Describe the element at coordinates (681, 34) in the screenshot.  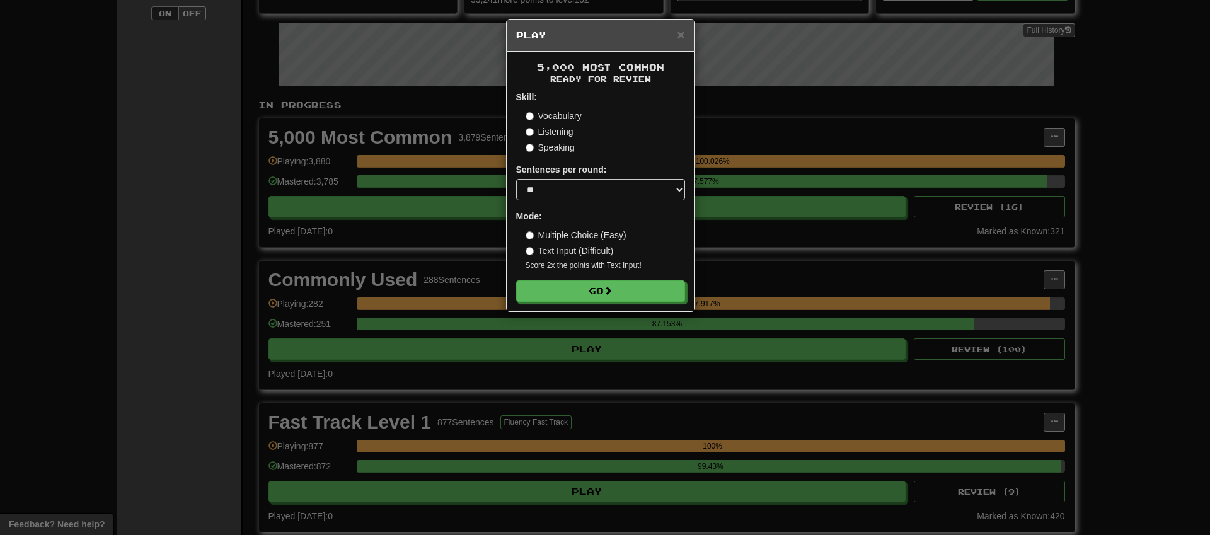
I see `button: Close` at that location.